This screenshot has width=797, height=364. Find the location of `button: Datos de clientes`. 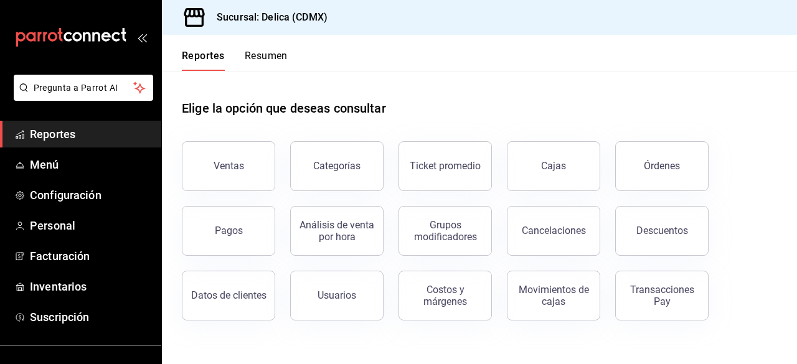

button: Datos de clientes is located at coordinates (228, 296).